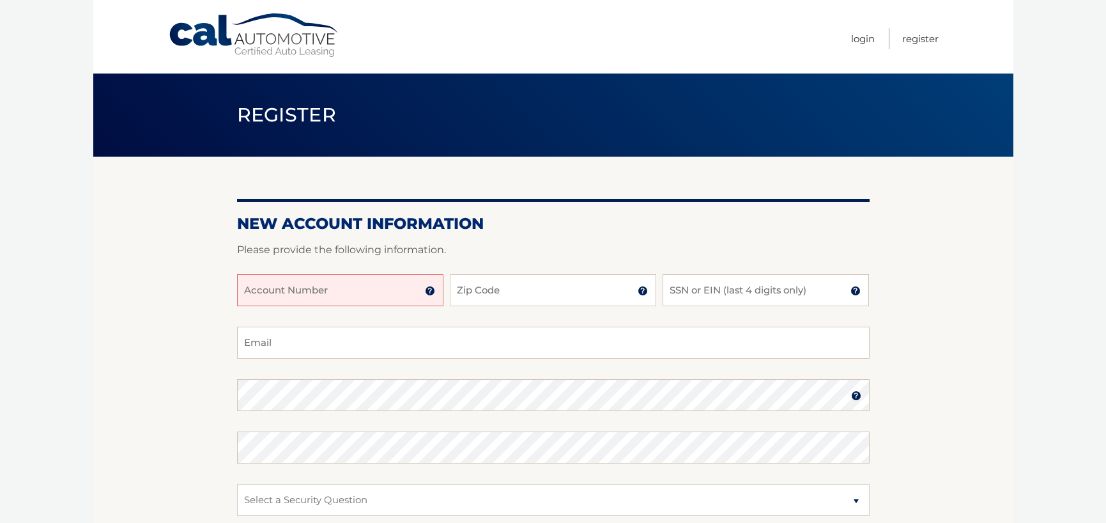 The width and height of the screenshot is (1106, 523). I want to click on input: SSN or EIN (last 4 digits only), so click(766, 290).